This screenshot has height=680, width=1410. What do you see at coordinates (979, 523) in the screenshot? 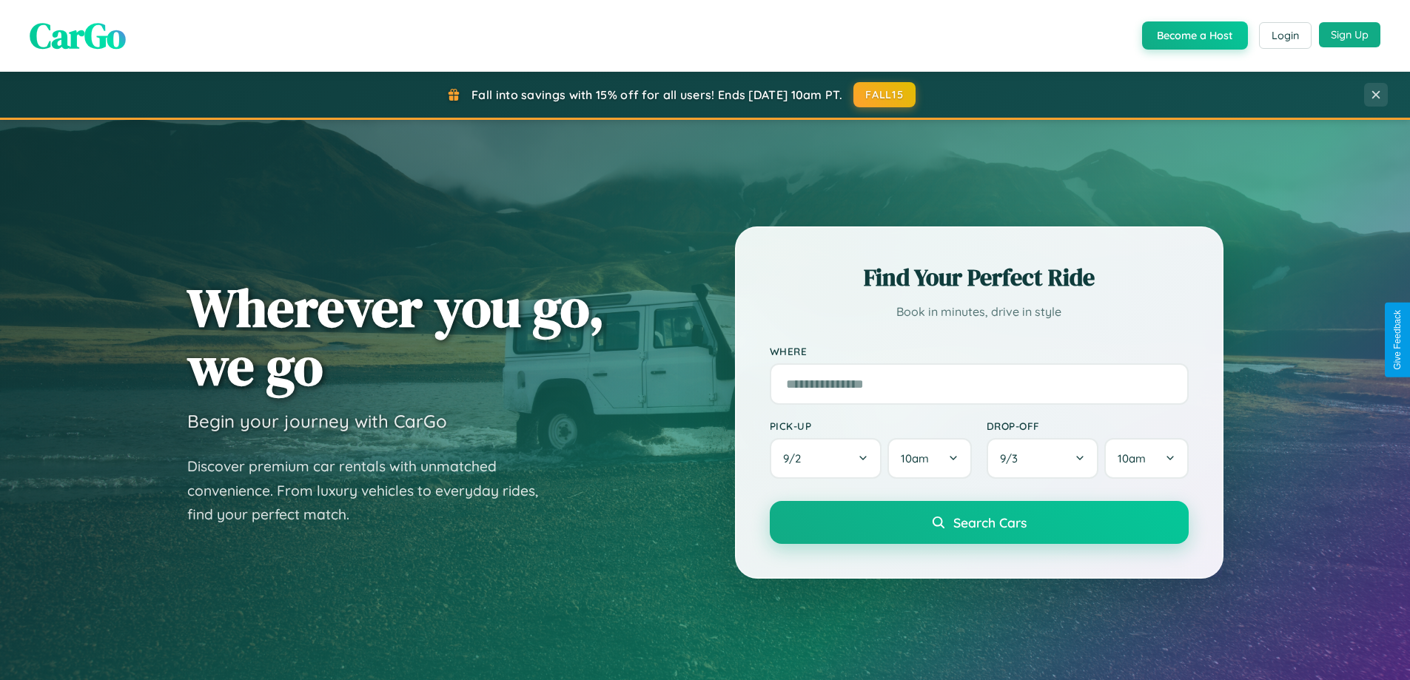
I see `button: Search Cars` at bounding box center [979, 523].